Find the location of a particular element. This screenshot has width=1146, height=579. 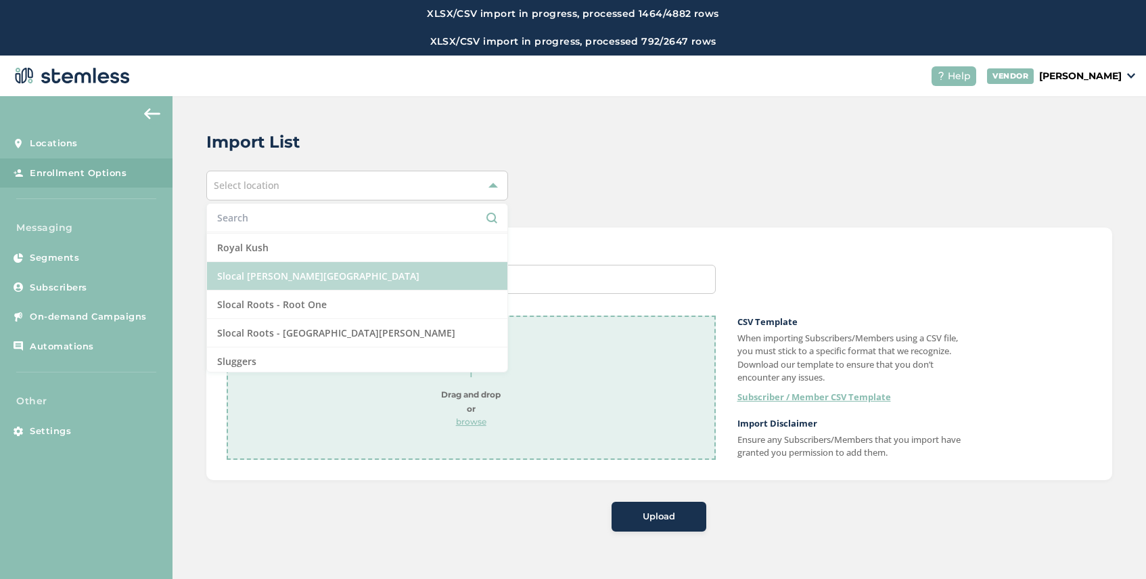

span: Select location is located at coordinates (246, 185).